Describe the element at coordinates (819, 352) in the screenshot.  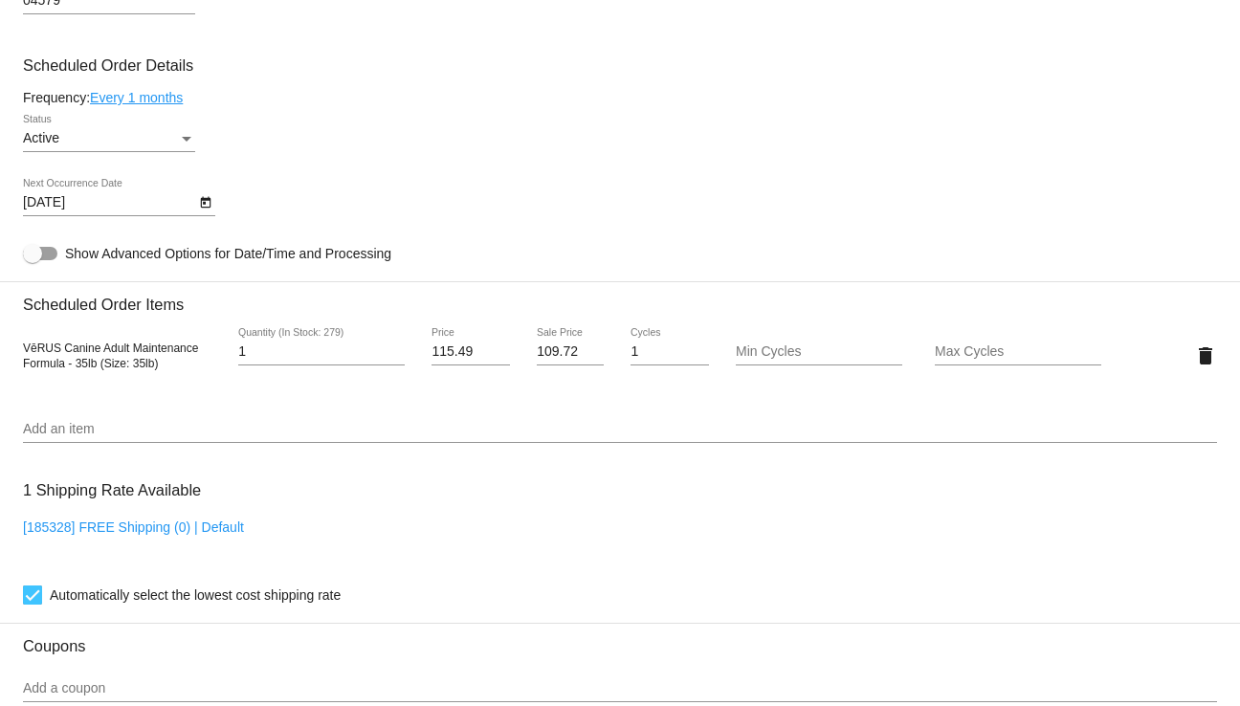
I see `input: Min Cycles` at that location.